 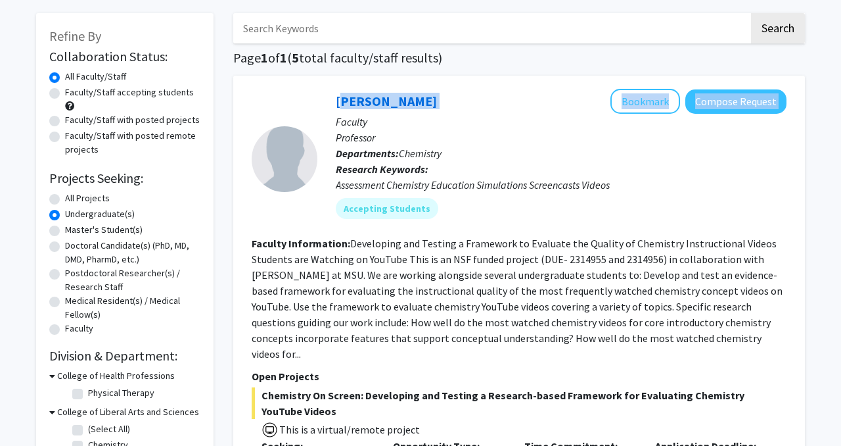 I want to click on b: Faculty Information:, so click(x=301, y=243).